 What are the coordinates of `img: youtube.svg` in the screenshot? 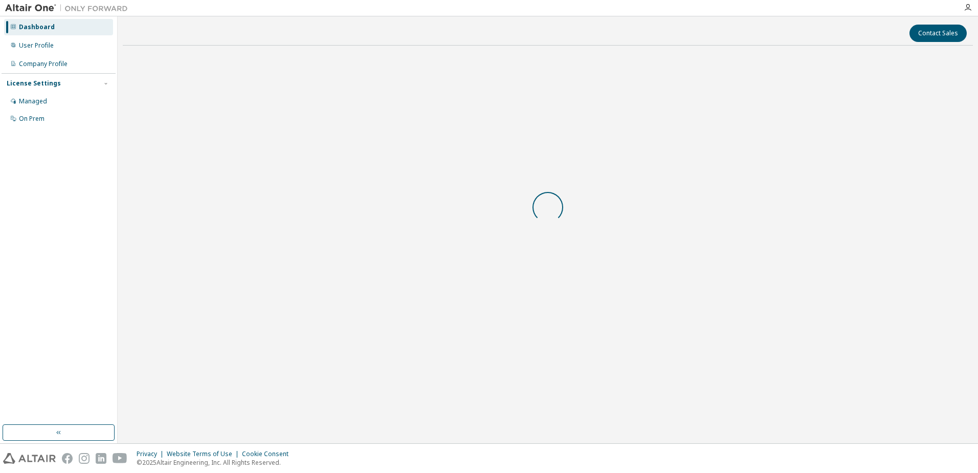 It's located at (120, 458).